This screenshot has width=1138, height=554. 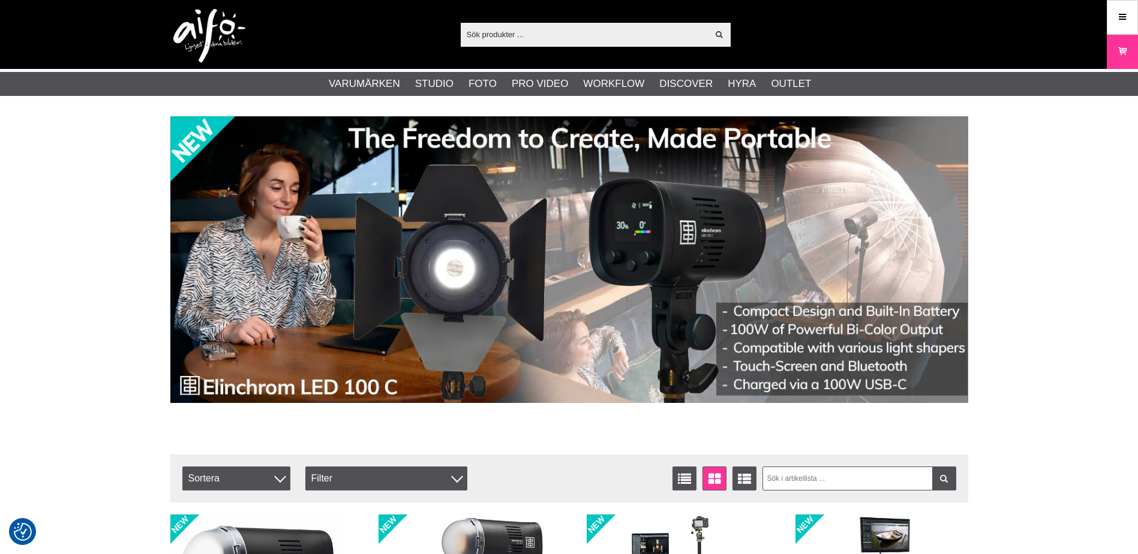 I want to click on a: Pro Video, so click(x=540, y=84).